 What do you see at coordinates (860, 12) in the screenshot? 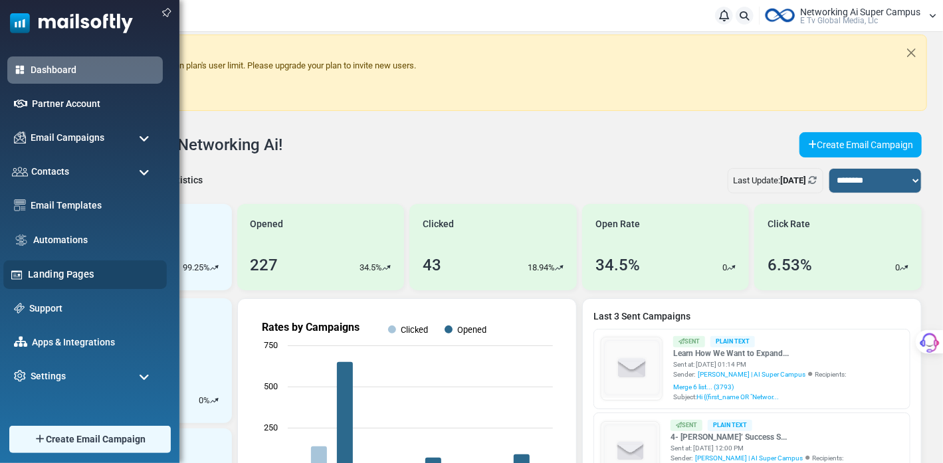
I see `span: Networking Ai Super Campus` at bounding box center [860, 12].